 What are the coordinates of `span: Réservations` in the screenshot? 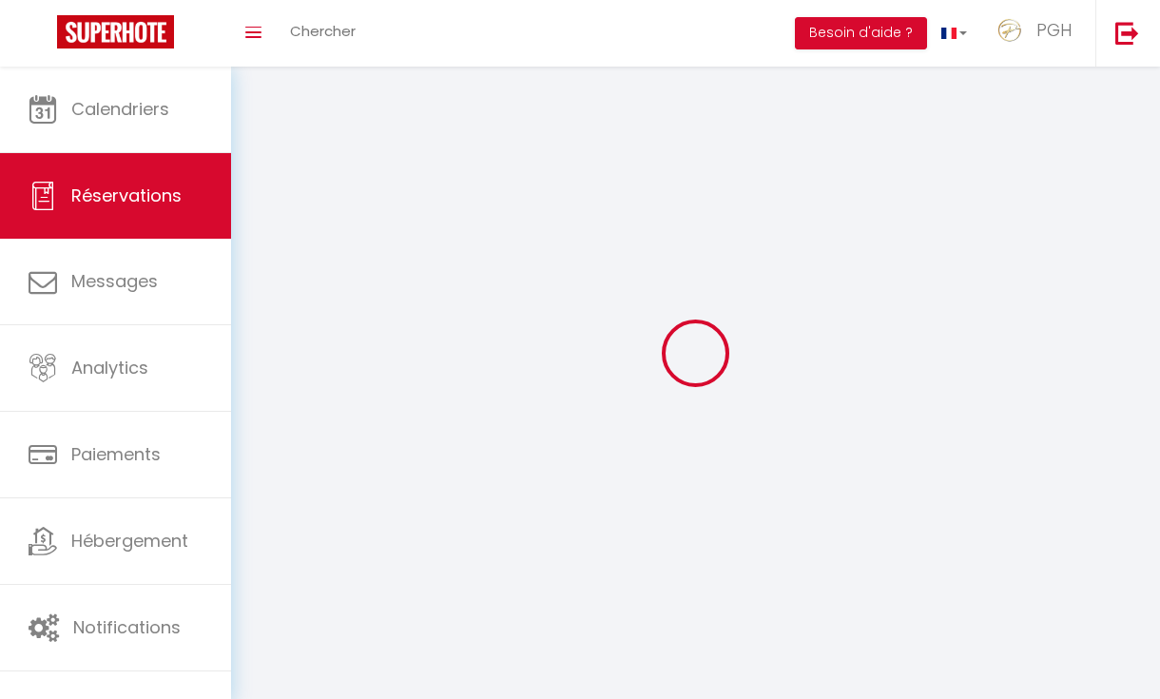 It's located at (126, 195).